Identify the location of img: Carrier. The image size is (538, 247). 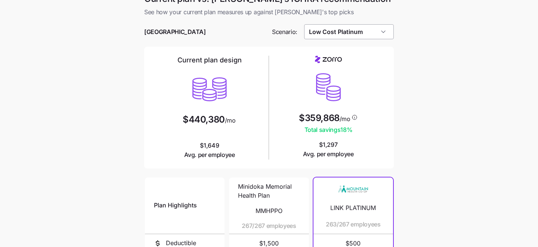
(353, 189).